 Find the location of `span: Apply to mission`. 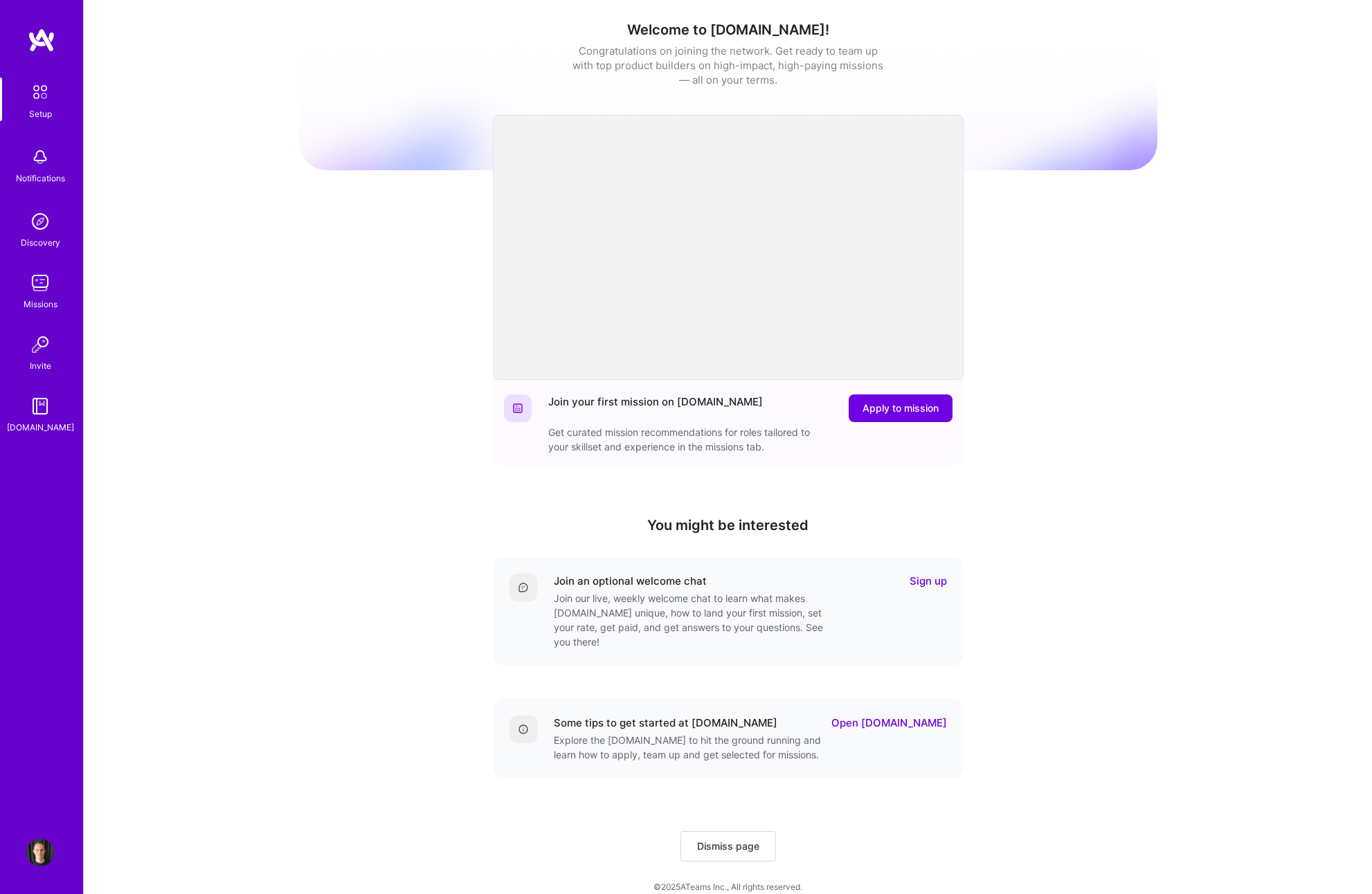

span: Apply to mission is located at coordinates (900, 409).